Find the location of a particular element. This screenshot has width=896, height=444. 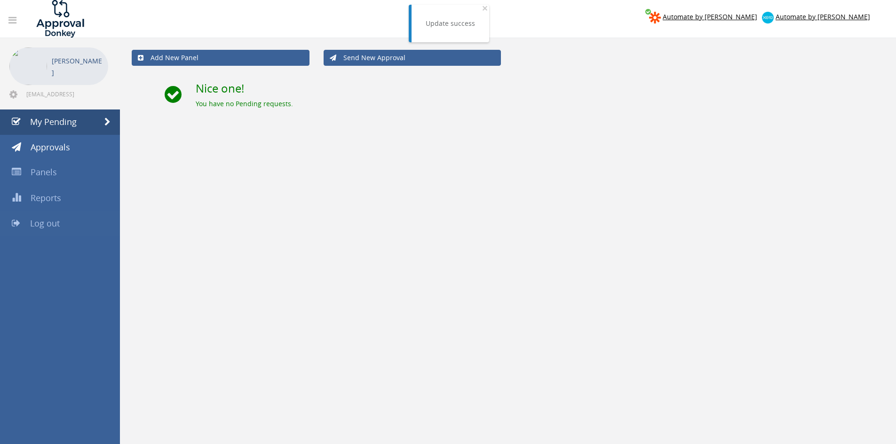

div: Update success is located at coordinates (450, 24).